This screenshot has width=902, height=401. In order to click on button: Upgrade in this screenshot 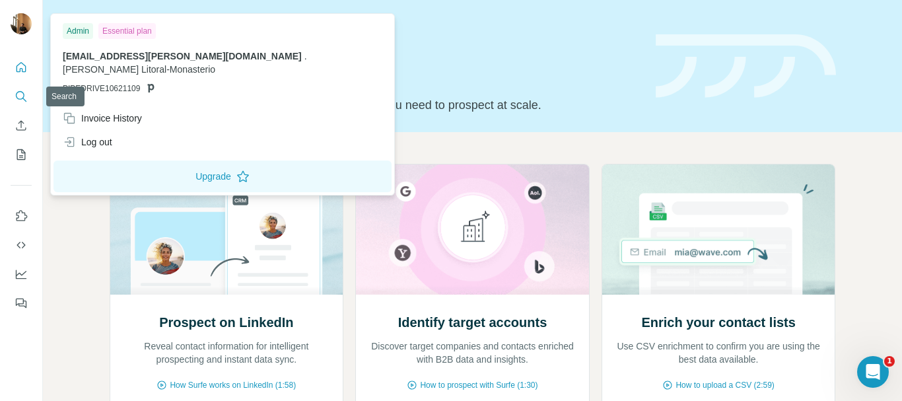, I will do `click(223, 176)`.